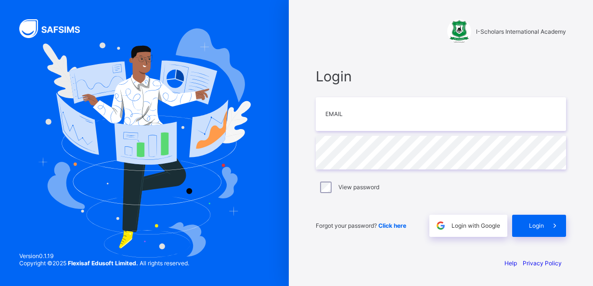  What do you see at coordinates (104, 263) in the screenshot?
I see `span: Copyright © 2025 All rights reserved.` at bounding box center [104, 263].